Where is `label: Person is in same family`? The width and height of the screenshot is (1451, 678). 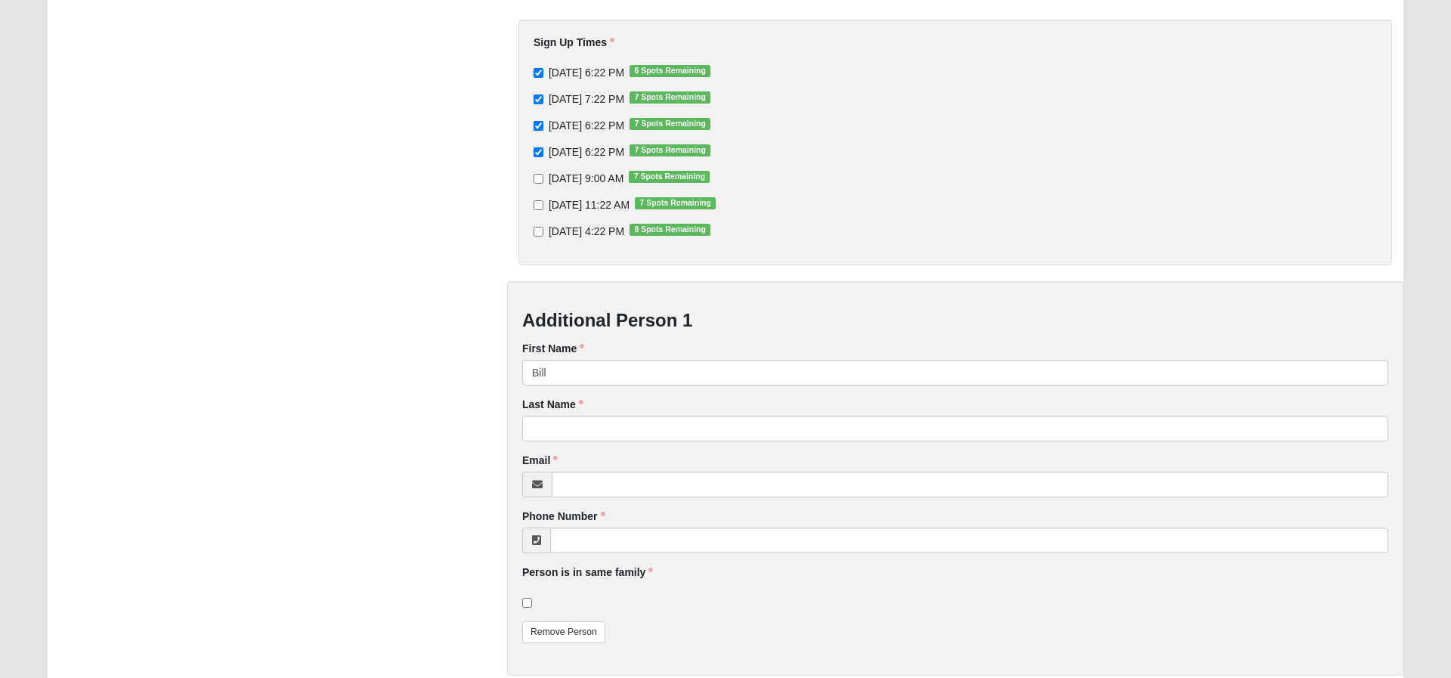 label: Person is in same family is located at coordinates (587, 572).